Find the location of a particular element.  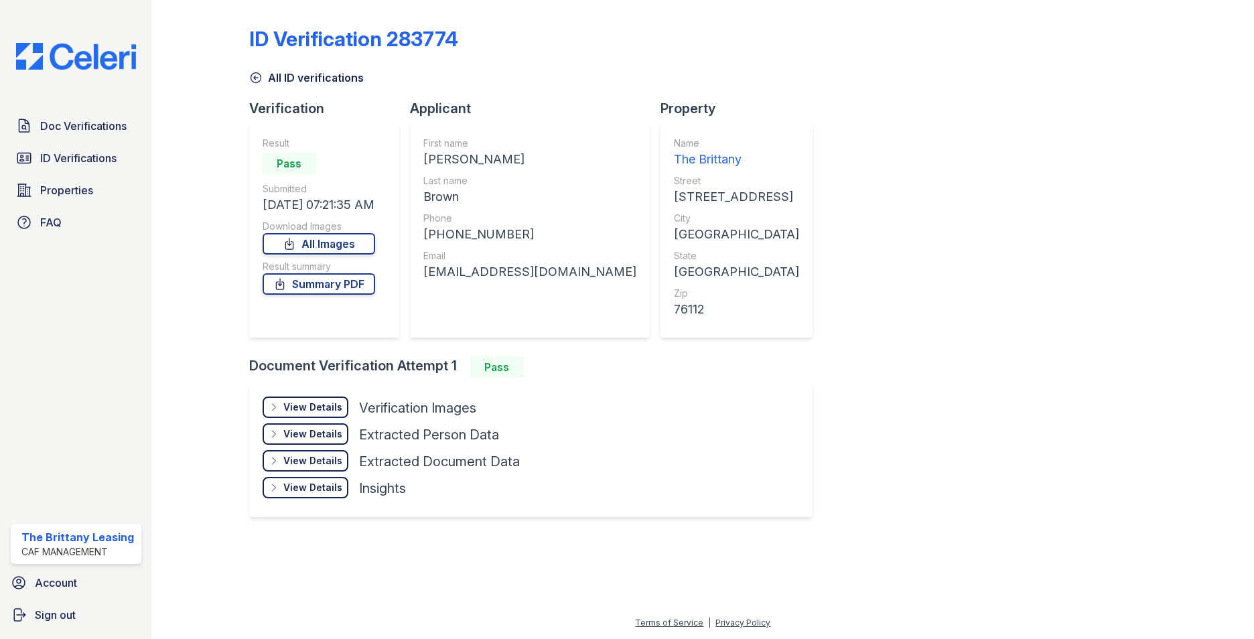

div: Property is located at coordinates (742, 109).